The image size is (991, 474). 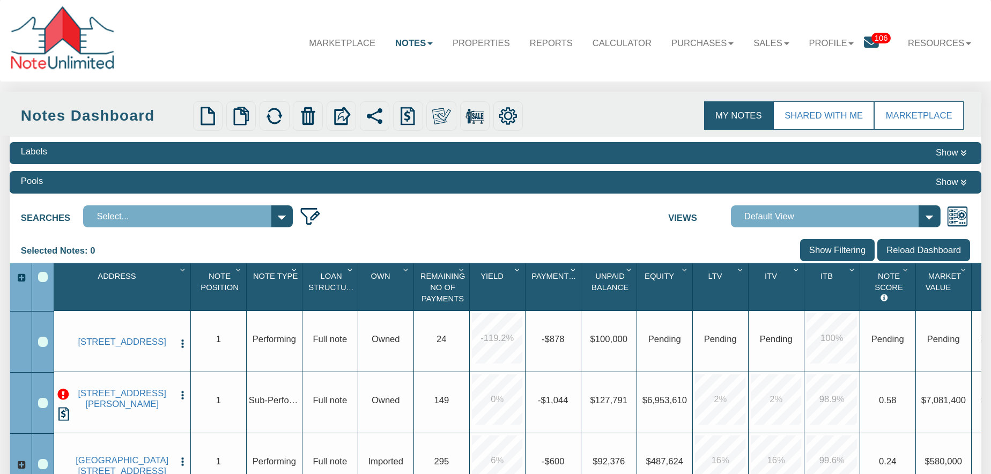 I want to click on a: 1301 MCKENZIE AVE, LOS ALTOS HLS, CA, 94024, so click(x=122, y=399).